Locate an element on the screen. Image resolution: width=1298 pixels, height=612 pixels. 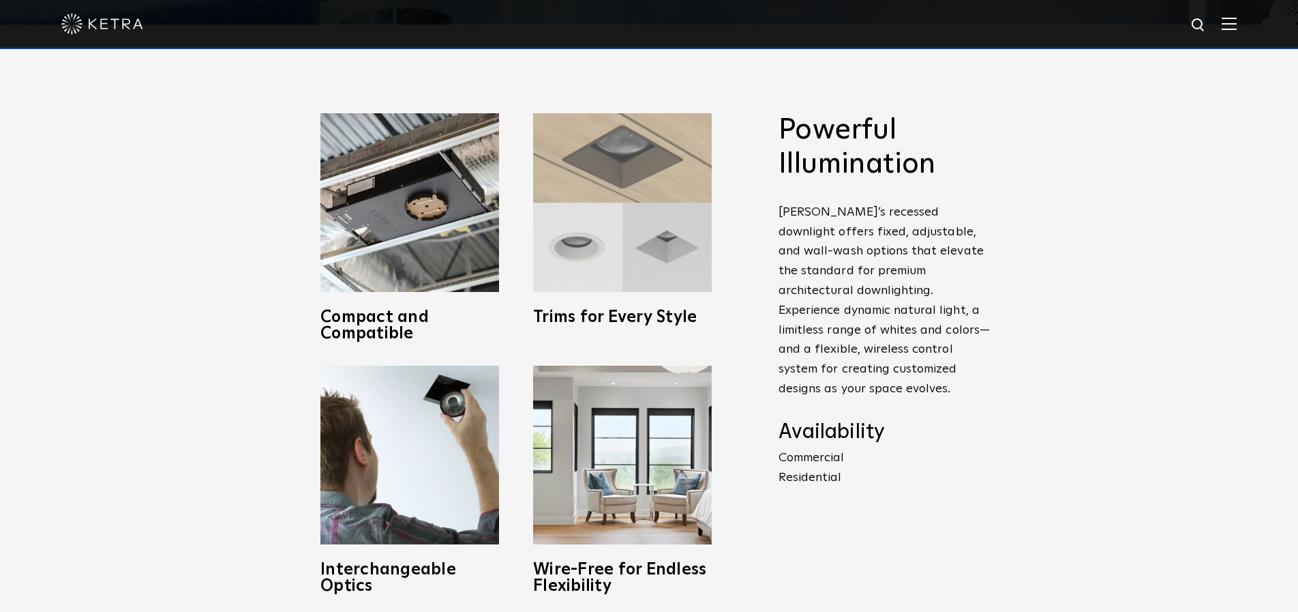
h3: Interchangeable Optics is located at coordinates (410, 578).